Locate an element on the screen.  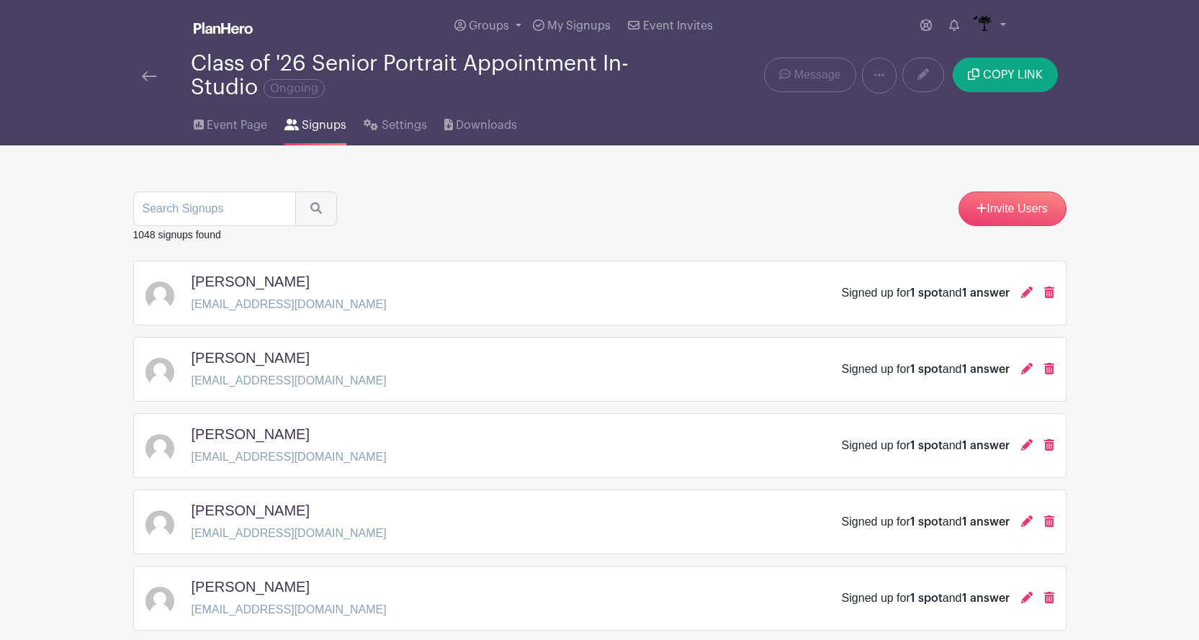
span: Ongoing is located at coordinates (294, 89).